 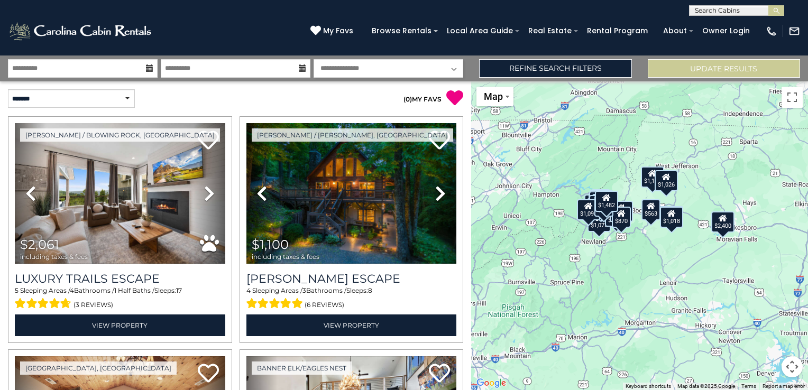 I want to click on button: Keyboard shortcuts, so click(x=648, y=386).